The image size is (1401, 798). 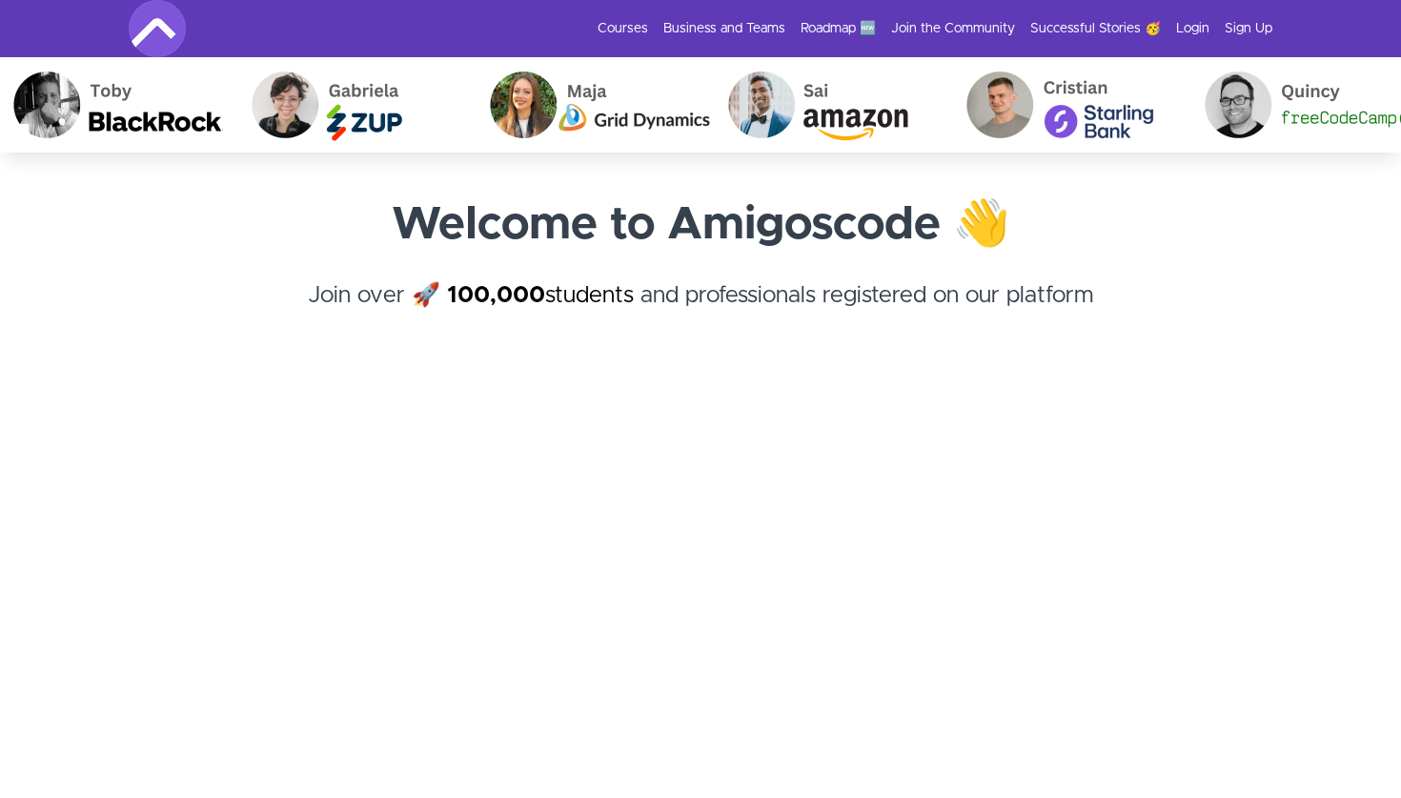 I want to click on a: Successful Stories 🥳, so click(x=1095, y=29).